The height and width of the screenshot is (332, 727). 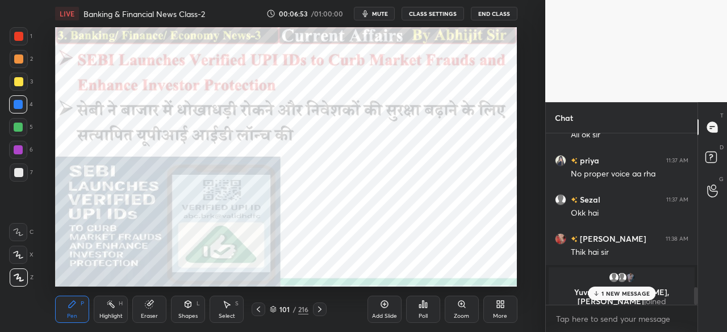 I want to click on img: e4caa5f3dca74323914d4ce0d7cf9694.jpg, so click(x=560, y=239).